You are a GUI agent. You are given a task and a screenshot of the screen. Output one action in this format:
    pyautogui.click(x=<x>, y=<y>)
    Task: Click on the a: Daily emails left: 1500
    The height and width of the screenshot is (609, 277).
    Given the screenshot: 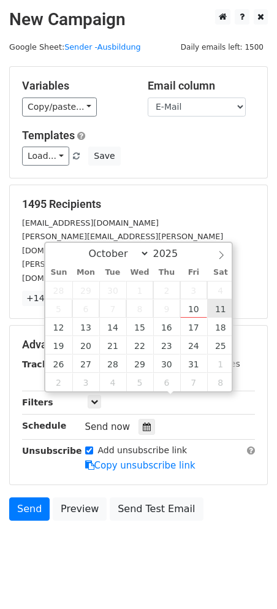 What is the action you would take?
    pyautogui.click(x=222, y=47)
    